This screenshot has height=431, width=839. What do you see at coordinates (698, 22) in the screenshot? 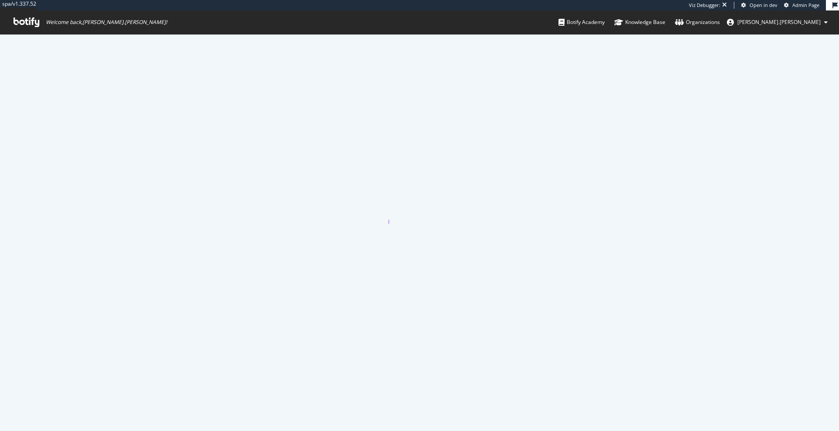
I see `a: Organizations` at bounding box center [698, 22].